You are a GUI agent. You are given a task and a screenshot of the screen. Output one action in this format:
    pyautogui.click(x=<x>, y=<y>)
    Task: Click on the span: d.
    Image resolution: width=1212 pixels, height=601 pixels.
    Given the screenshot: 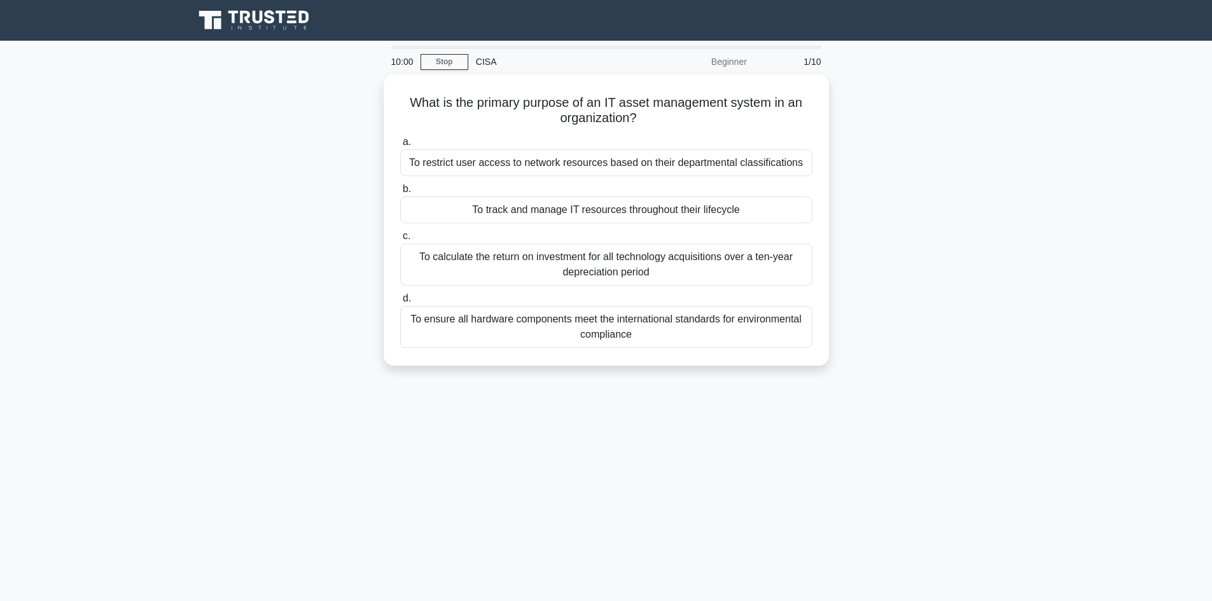 What is the action you would take?
    pyautogui.click(x=406, y=298)
    